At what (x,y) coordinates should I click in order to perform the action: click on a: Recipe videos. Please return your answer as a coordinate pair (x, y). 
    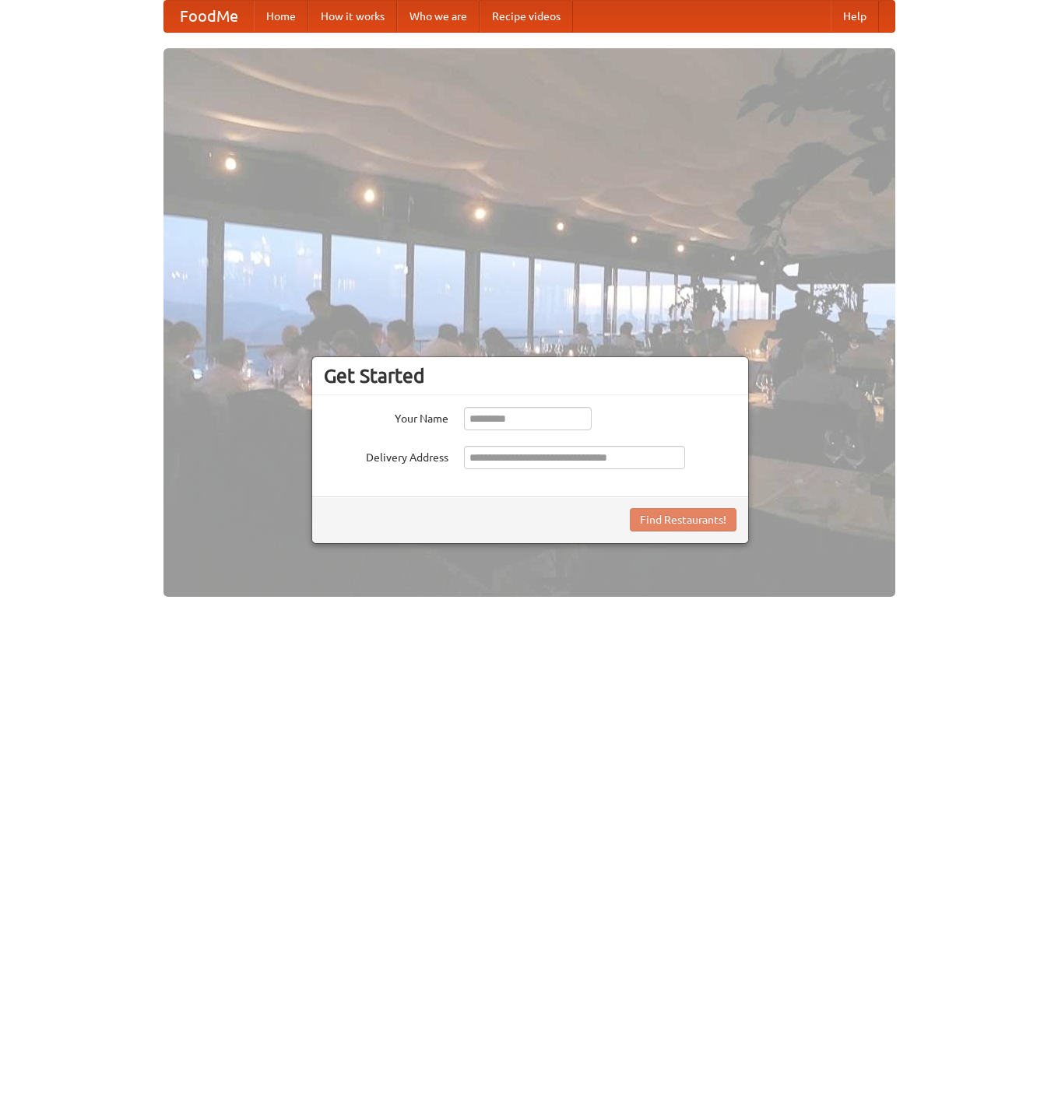
    Looking at the image, I should click on (526, 16).